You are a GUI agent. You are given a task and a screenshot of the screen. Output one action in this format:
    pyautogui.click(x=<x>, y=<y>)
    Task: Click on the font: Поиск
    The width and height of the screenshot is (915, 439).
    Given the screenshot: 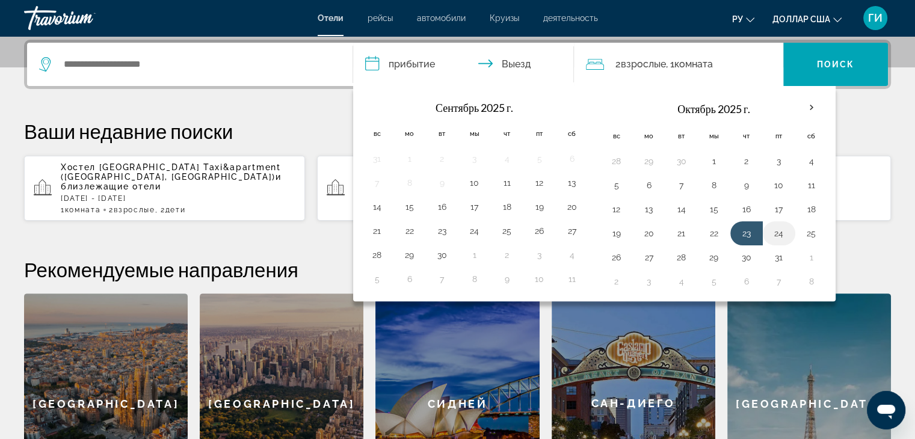 What is the action you would take?
    pyautogui.click(x=835, y=64)
    